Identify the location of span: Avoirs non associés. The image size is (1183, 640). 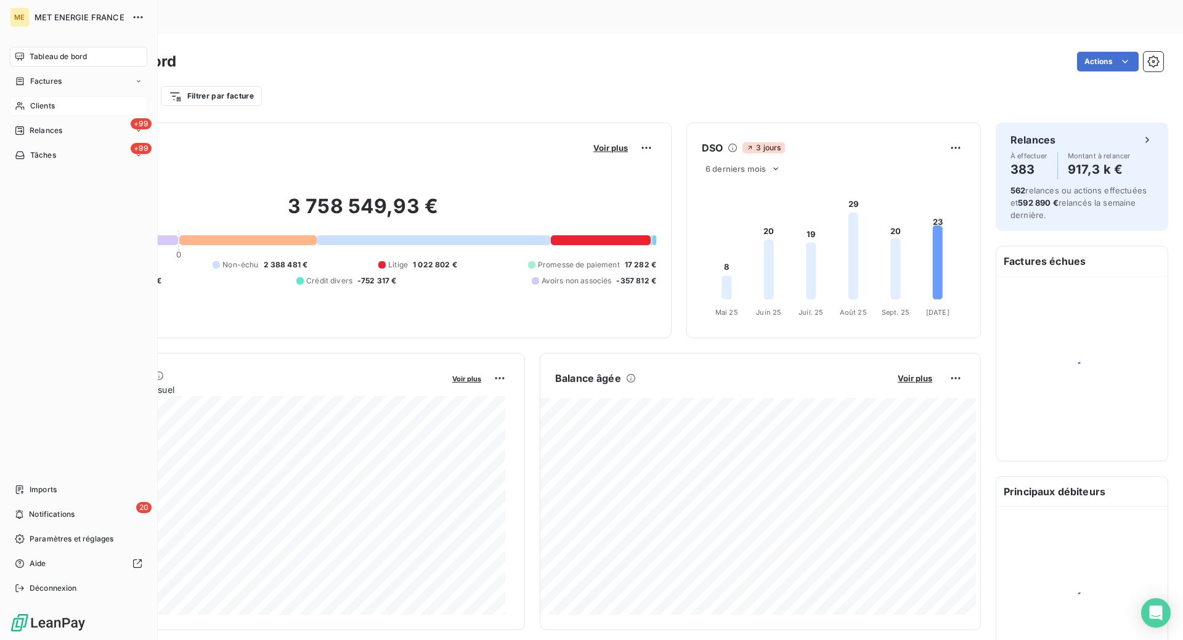
(577, 281).